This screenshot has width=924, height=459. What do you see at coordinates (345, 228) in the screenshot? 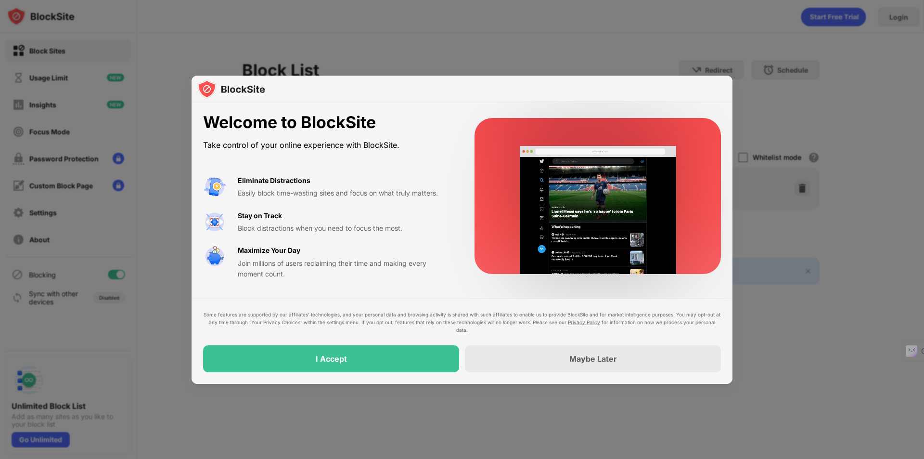
I see `div: Block distractions when you need to focus the most.` at bounding box center [345, 228].